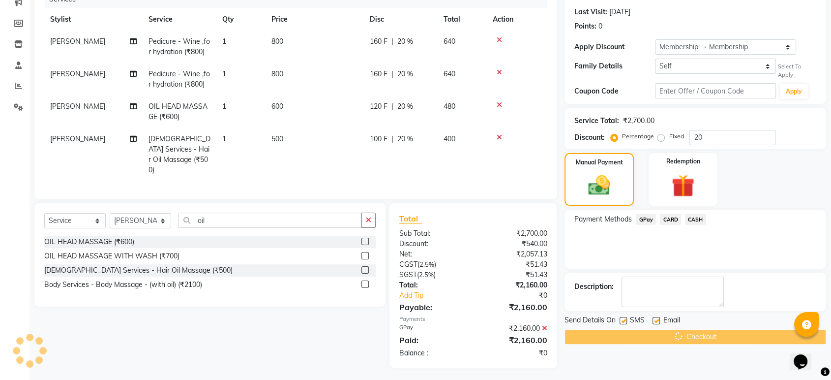  What do you see at coordinates (637, 321) in the screenshot?
I see `span: SMS` at bounding box center [637, 321].